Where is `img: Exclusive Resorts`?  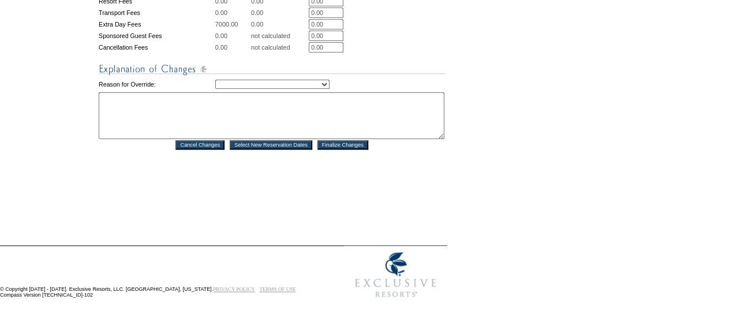
img: Exclusive Resorts is located at coordinates (395, 275).